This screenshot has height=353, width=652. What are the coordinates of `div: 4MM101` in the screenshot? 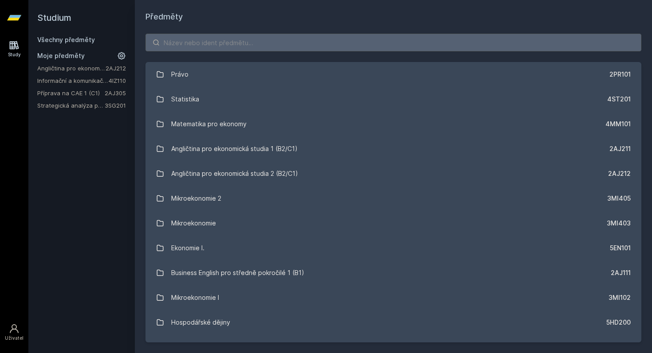 It's located at (618, 124).